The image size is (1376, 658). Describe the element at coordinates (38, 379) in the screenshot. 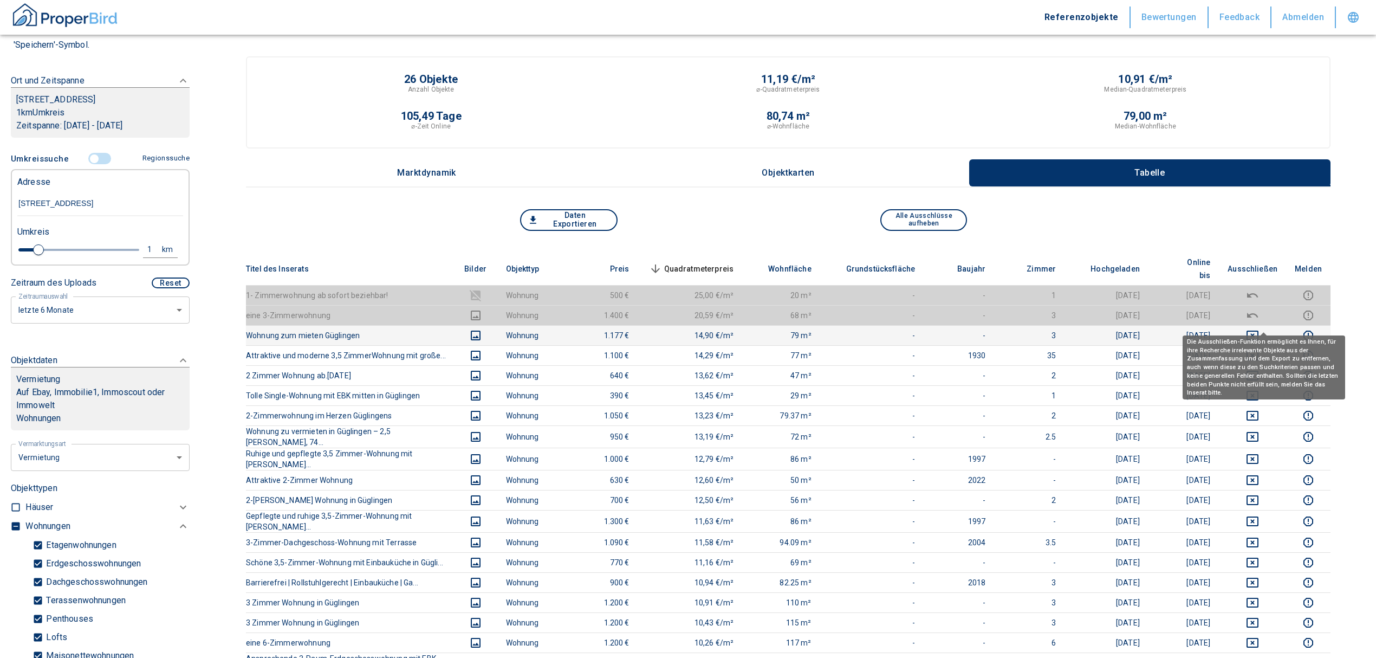

I see `p: Vermietung` at that location.